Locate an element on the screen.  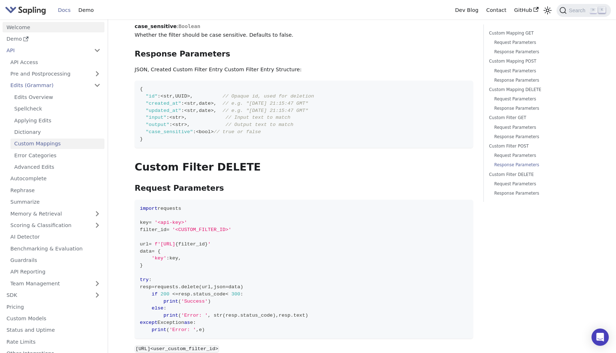
a: Pre and Postprocessing is located at coordinates (55, 74).